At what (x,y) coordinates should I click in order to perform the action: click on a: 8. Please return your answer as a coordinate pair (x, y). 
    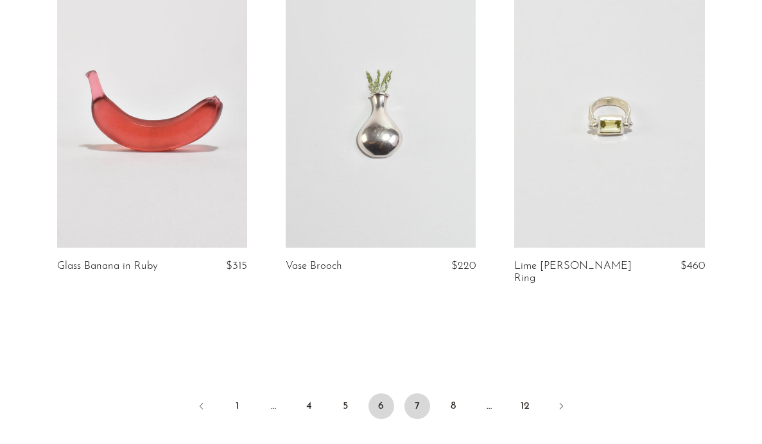
    Looking at the image, I should click on (453, 407).